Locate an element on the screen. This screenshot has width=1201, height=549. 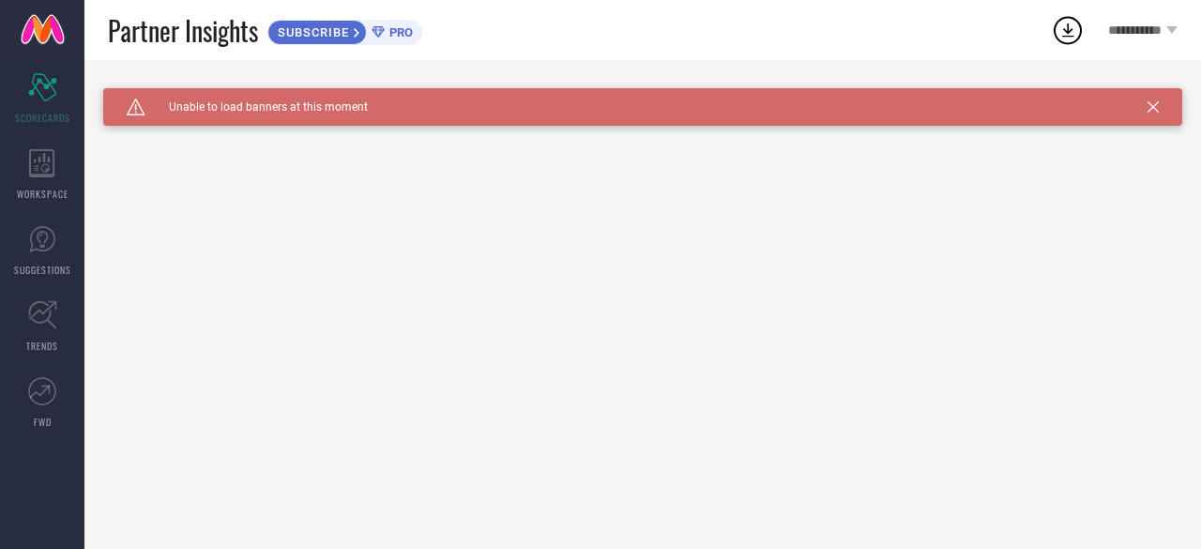
span: PRO is located at coordinates (399, 32).